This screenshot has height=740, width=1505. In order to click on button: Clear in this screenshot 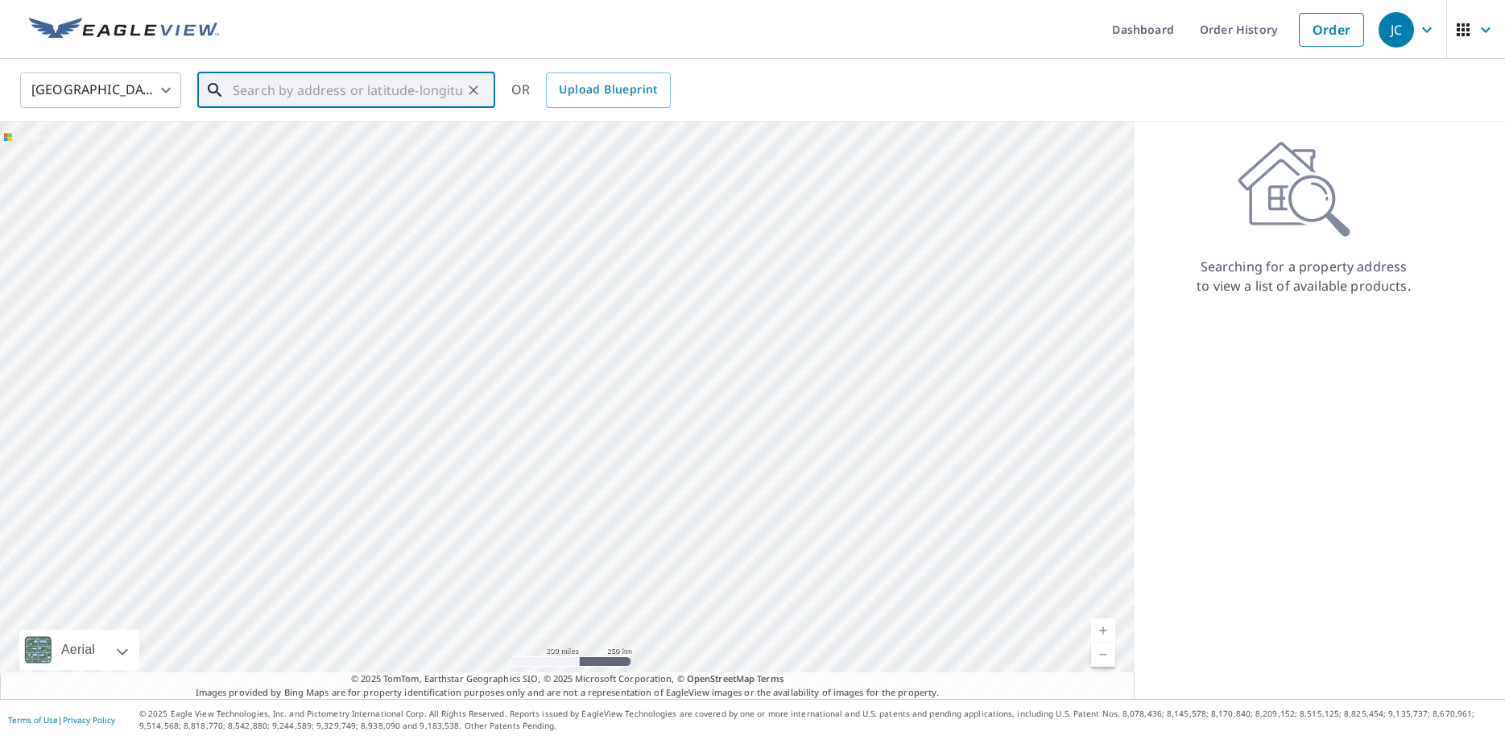, I will do `click(473, 90)`.